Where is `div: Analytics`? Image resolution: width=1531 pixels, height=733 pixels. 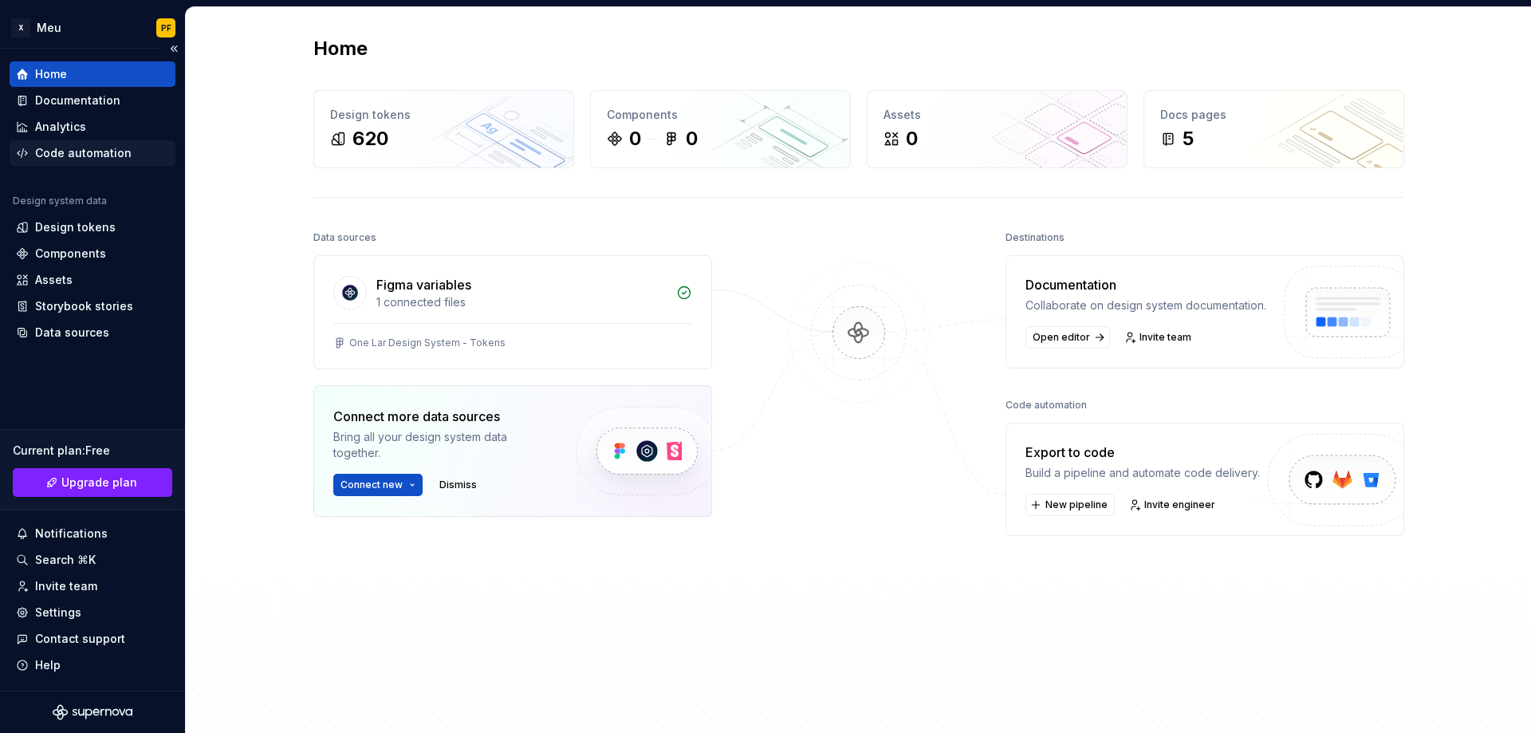
div: Analytics is located at coordinates (61, 127).